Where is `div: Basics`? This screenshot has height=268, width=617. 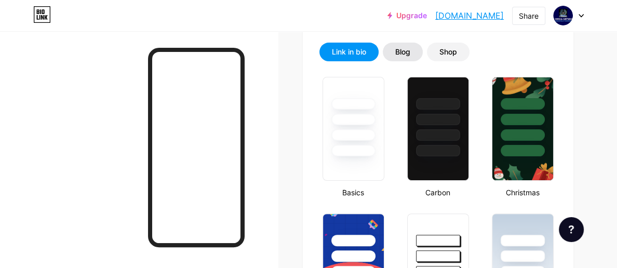 div: Basics is located at coordinates (353, 192).